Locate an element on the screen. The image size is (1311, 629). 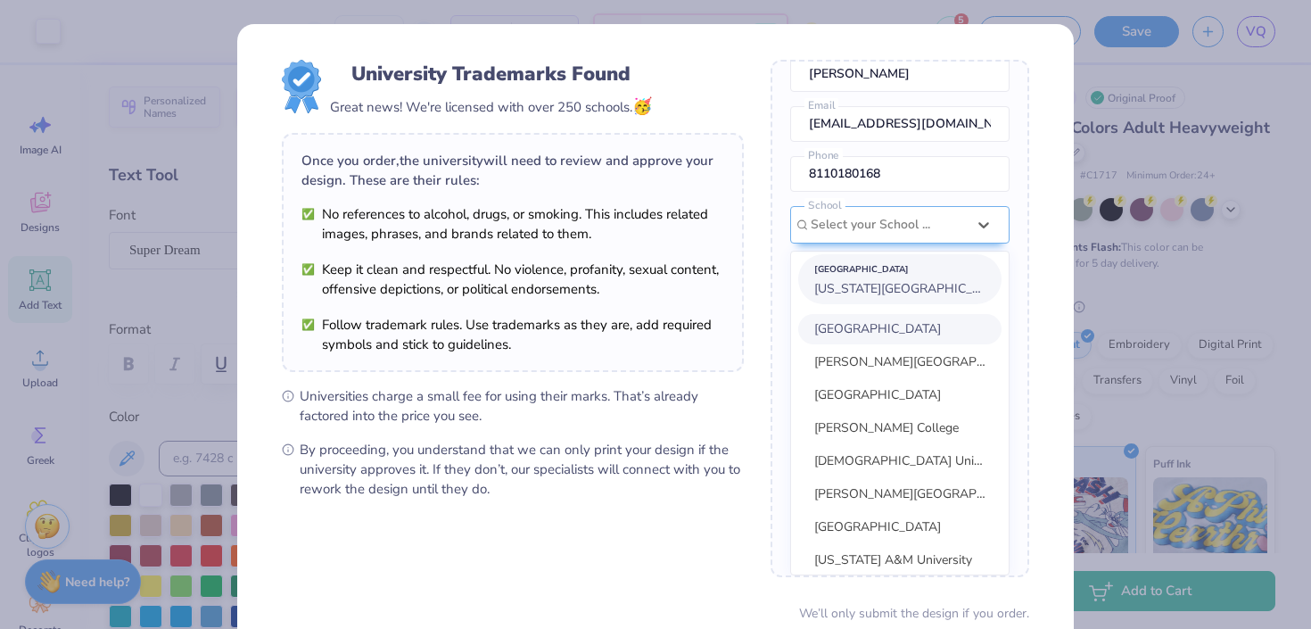
span: Universities charge a small fee for using their marks. That’s already factored into the price you... is located at coordinates (522, 406).